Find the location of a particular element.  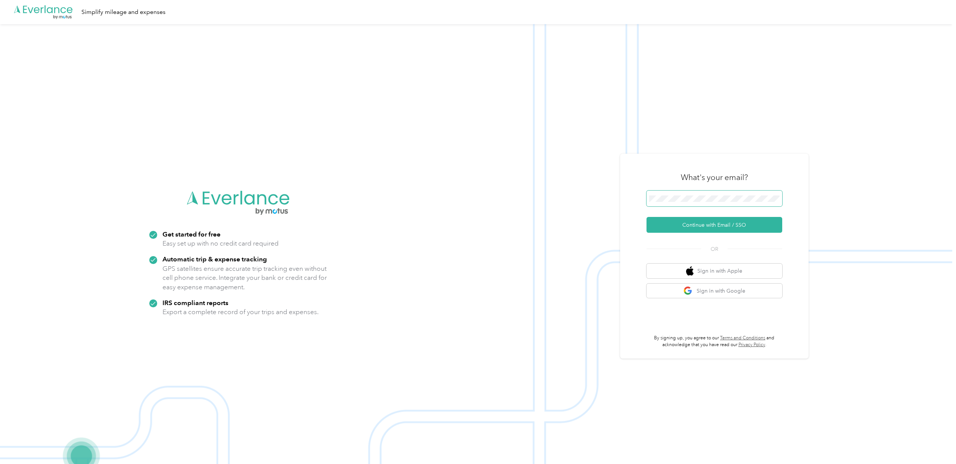

img: google logo is located at coordinates (688, 291).